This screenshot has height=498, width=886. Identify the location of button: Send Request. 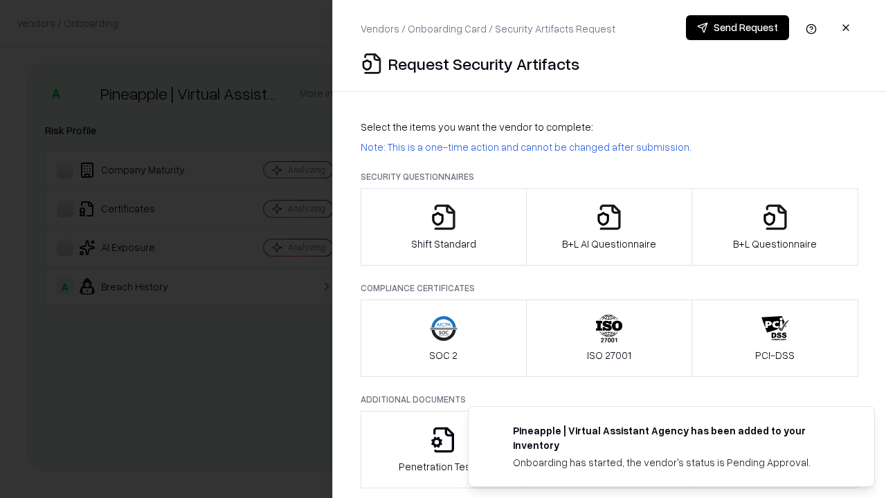
(737, 28).